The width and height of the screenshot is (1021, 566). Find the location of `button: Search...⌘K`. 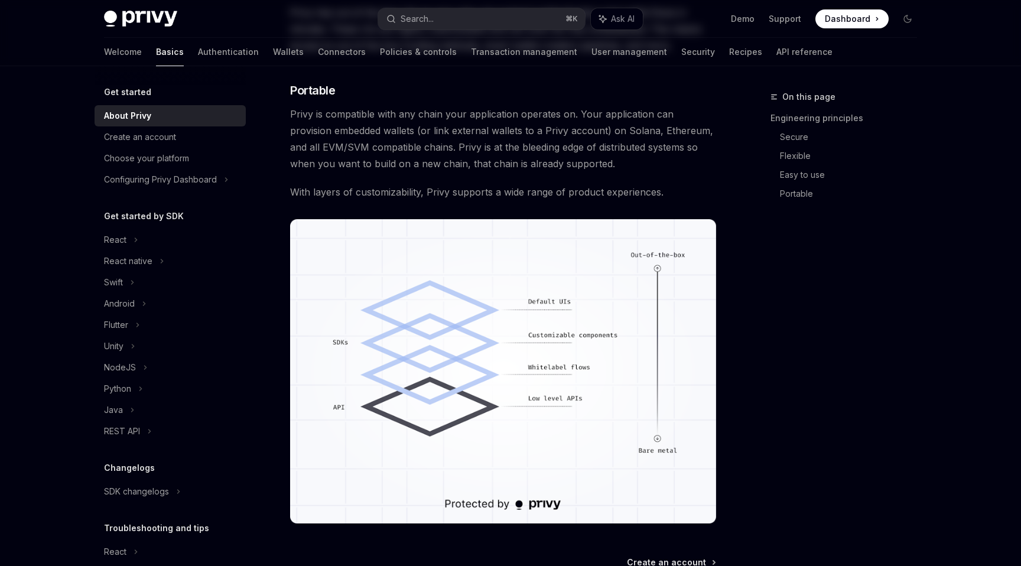

button: Search...⌘K is located at coordinates (482, 19).